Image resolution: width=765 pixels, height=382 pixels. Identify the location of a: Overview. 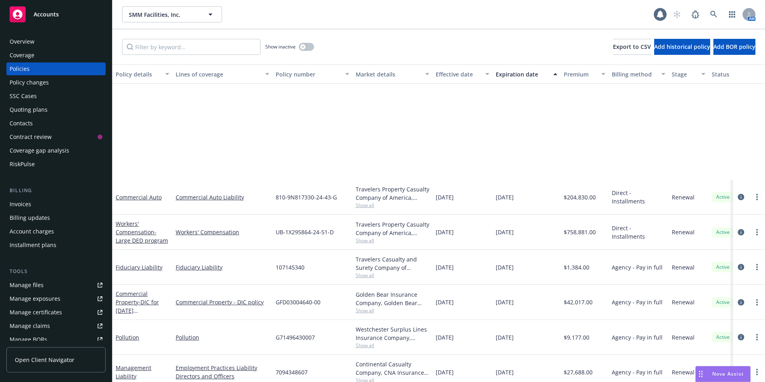
(56, 42).